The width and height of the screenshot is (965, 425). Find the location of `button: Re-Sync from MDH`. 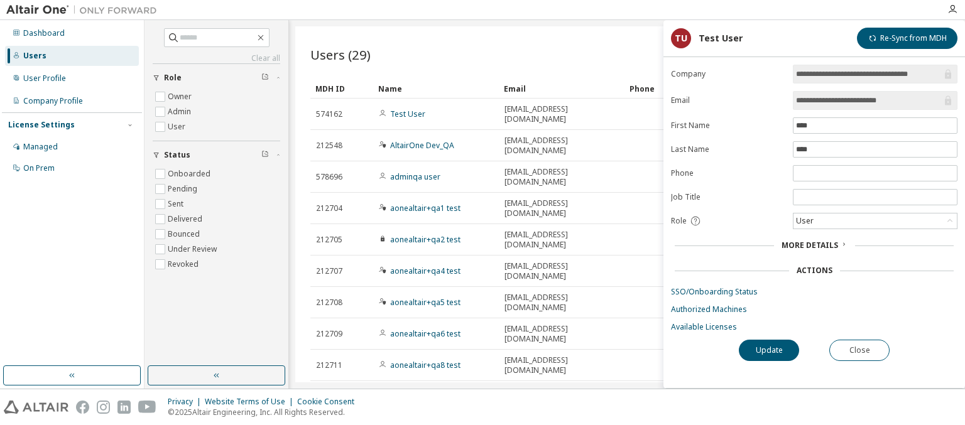

button: Re-Sync from MDH is located at coordinates (908, 38).